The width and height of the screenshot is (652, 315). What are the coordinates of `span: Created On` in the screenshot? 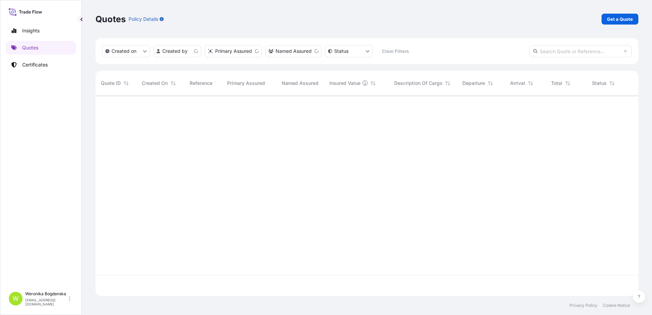 It's located at (155, 83).